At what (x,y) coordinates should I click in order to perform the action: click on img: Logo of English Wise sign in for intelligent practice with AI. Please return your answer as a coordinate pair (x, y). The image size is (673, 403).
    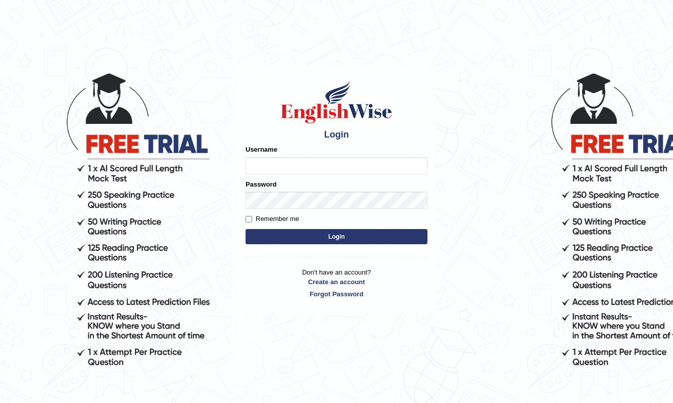
    Looking at the image, I should click on (336, 102).